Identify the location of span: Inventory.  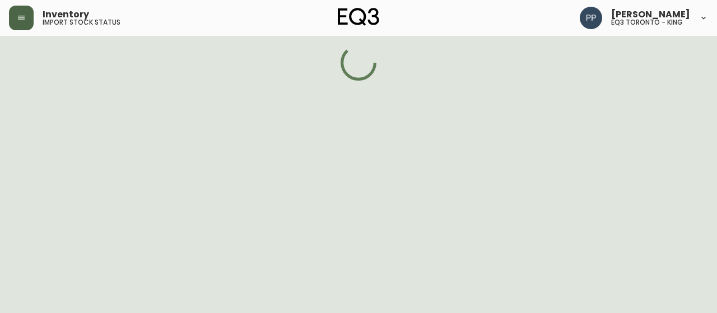
(65, 15).